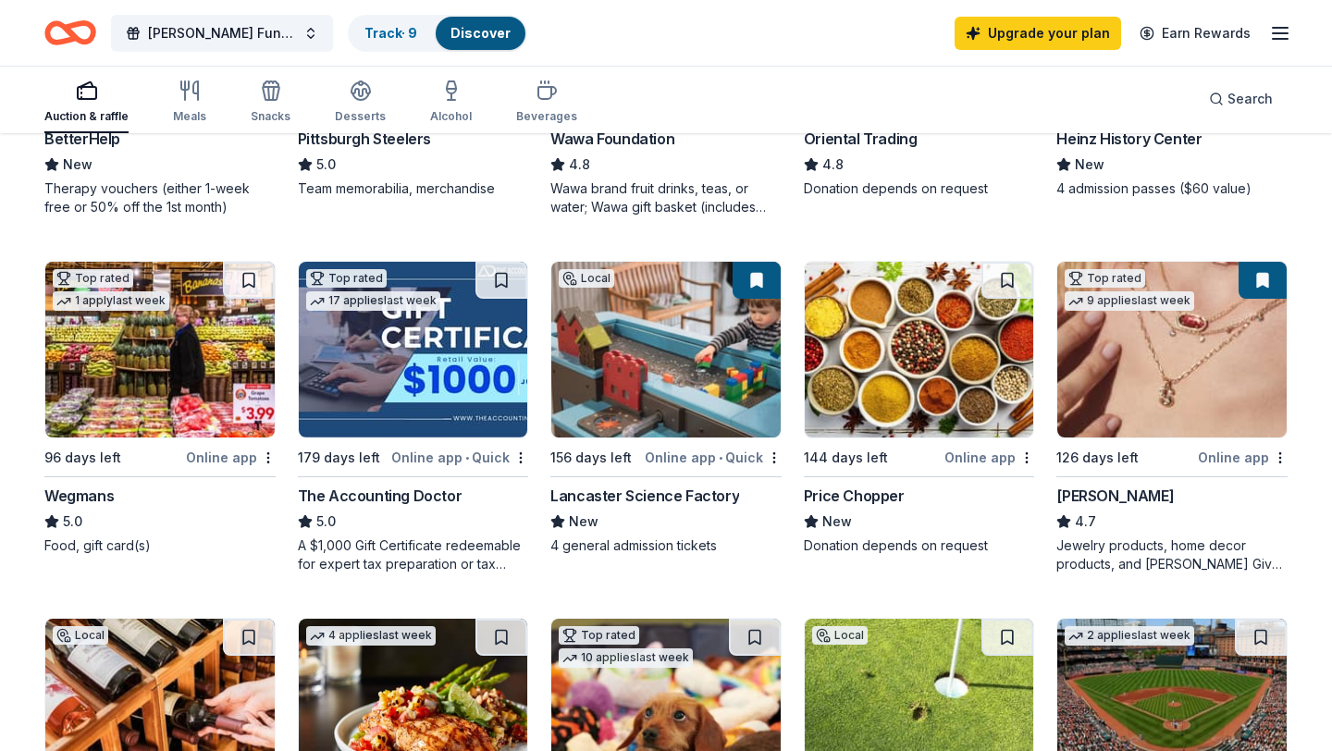 This screenshot has width=1332, height=751. What do you see at coordinates (1097, 458) in the screenshot?
I see `div: 126 days left` at bounding box center [1097, 458].